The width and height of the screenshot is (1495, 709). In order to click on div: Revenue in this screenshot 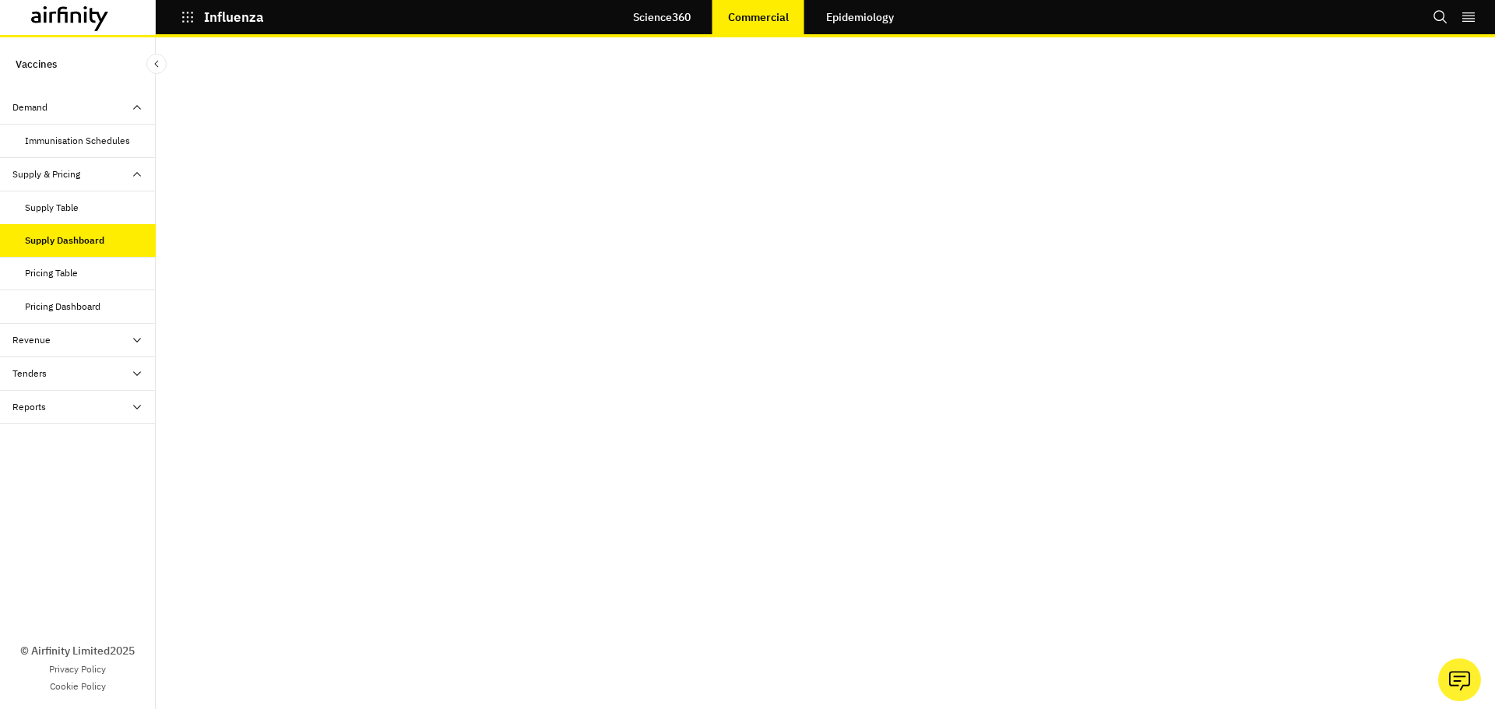, I will do `click(31, 340)`.